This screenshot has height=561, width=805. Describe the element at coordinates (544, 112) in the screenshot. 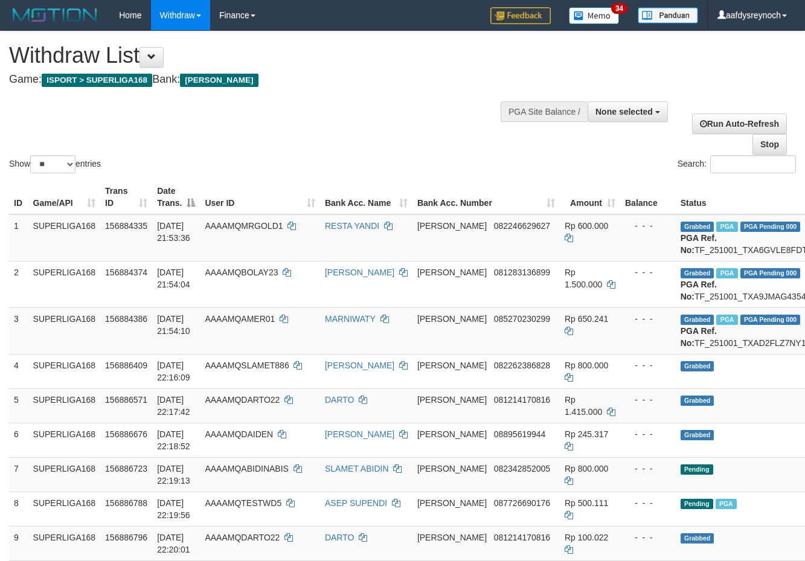

I see `div: PGA Site Balance /` at that location.